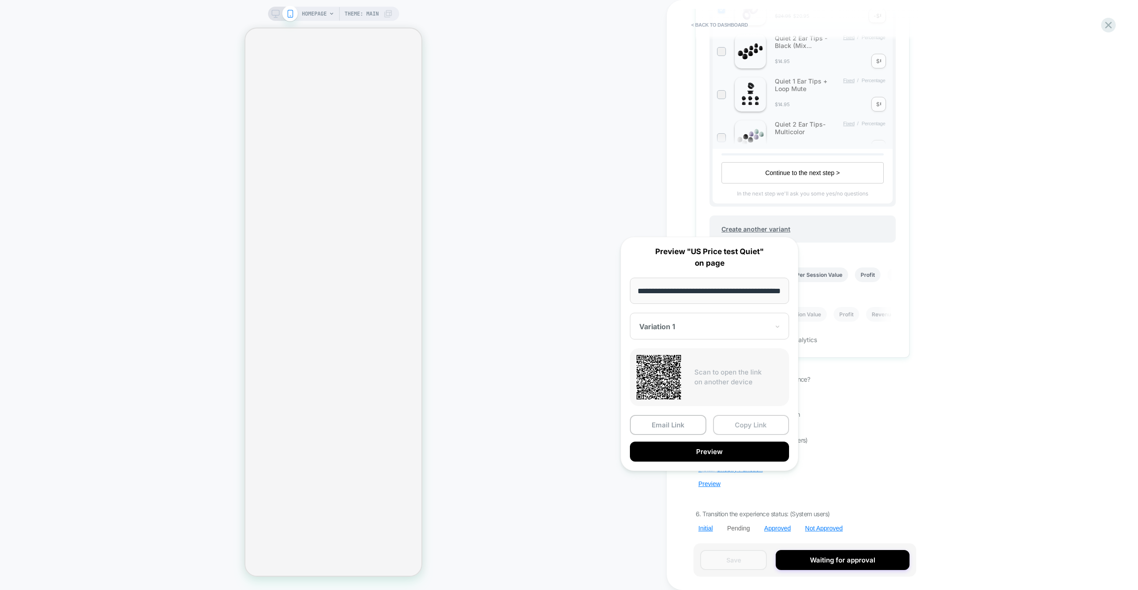  Describe the element at coordinates (750, 51) in the screenshot. I see `img: Quiet 2 Ear Tips - Black (Mixed Sizes)` at that location.